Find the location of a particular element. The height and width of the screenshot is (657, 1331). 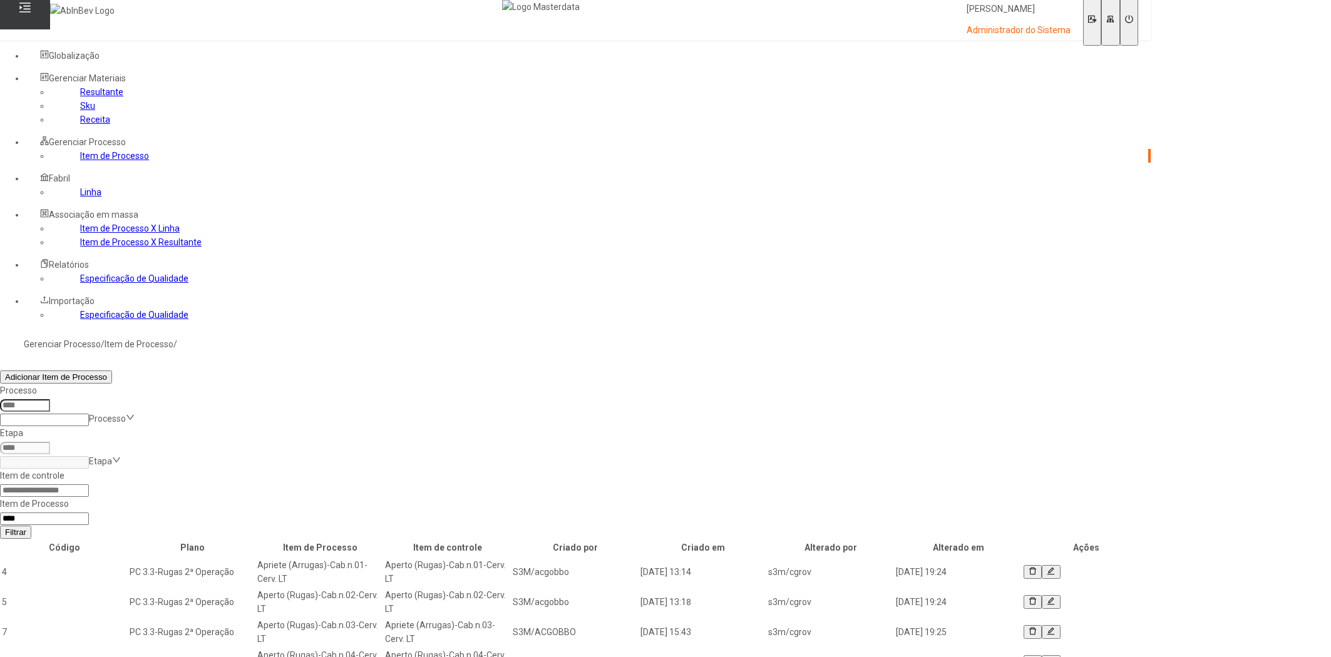

a: Sku is located at coordinates (88, 106).